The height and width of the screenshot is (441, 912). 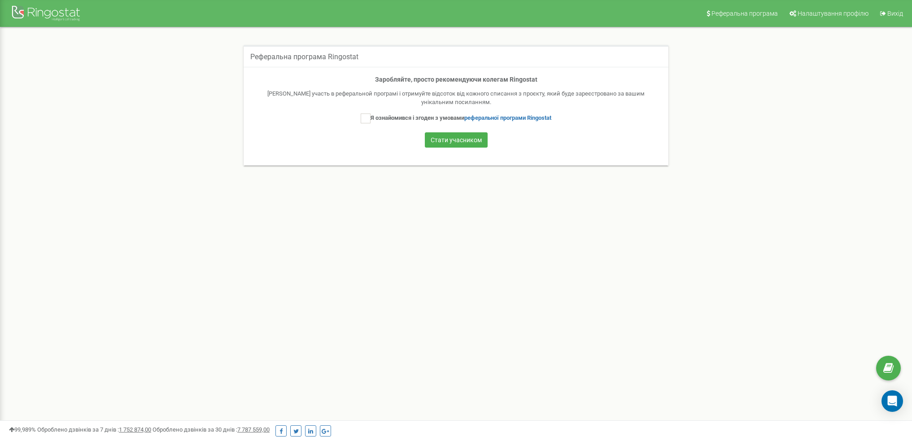 What do you see at coordinates (22, 429) in the screenshot?
I see `span: 99,989%` at bounding box center [22, 429].